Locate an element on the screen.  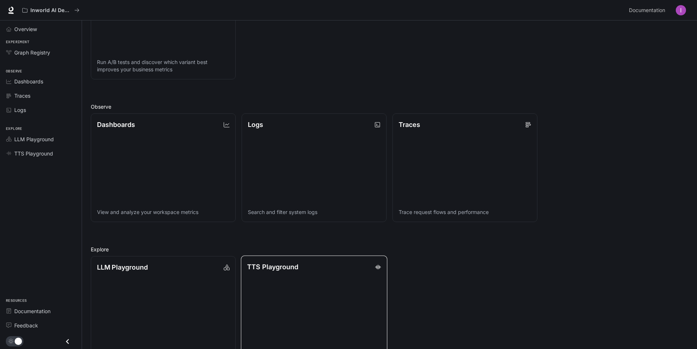
a: Logs is located at coordinates (41, 110).